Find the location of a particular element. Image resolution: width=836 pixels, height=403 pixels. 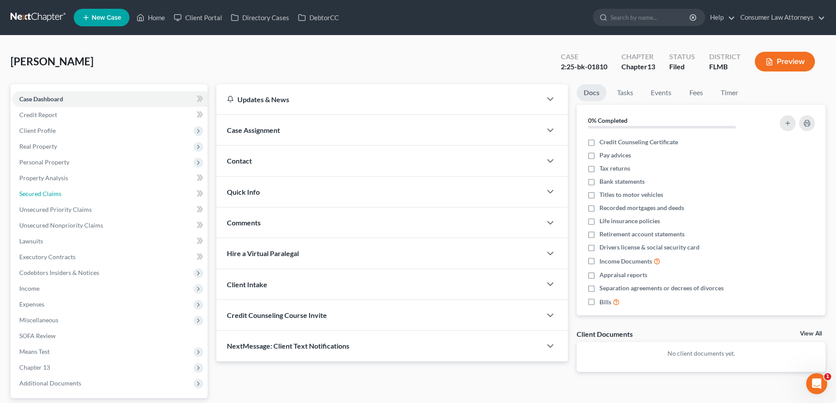

button: Preview is located at coordinates (784, 61).